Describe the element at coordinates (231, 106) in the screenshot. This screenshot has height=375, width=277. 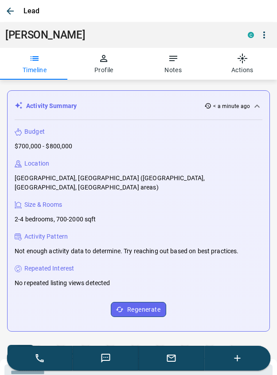
I see `p: < a minute ago` at that location.